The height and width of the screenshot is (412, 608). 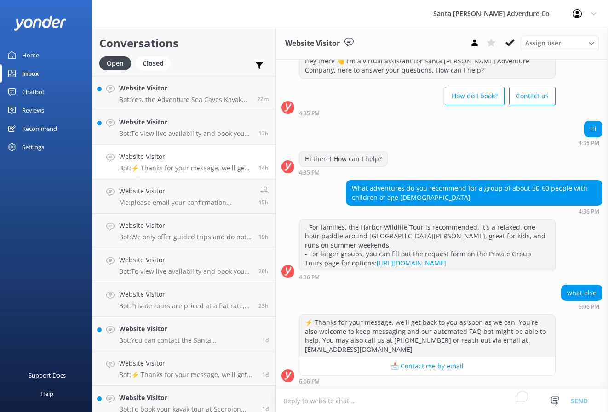 I want to click on span: Aug 28 2025 01:31pm (UTC -07:00) America/Tijuana, so click(x=263, y=237).